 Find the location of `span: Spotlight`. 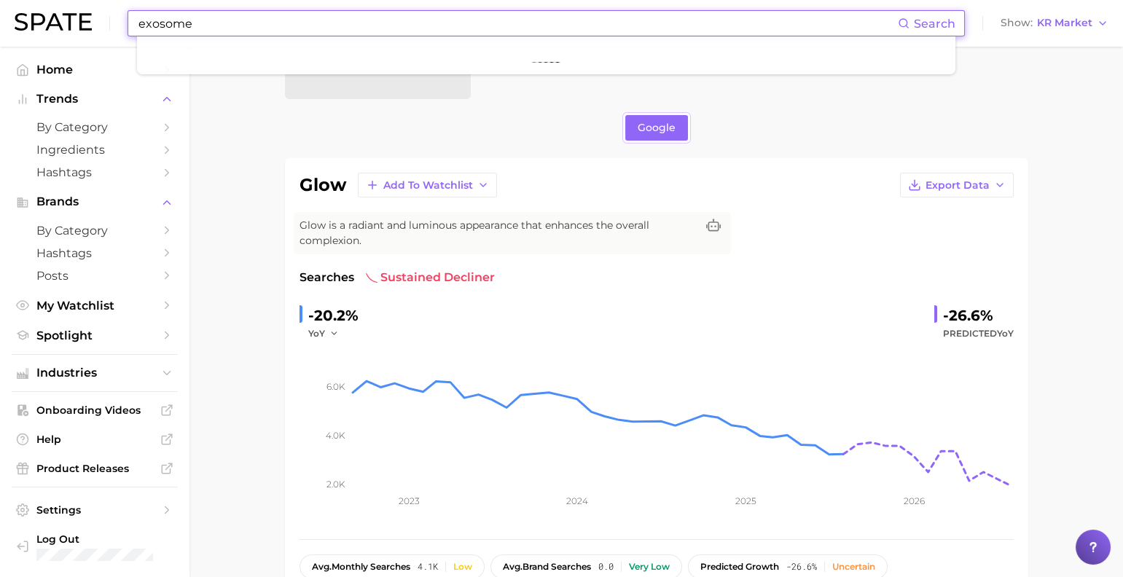

span: Spotlight is located at coordinates (95, 335).